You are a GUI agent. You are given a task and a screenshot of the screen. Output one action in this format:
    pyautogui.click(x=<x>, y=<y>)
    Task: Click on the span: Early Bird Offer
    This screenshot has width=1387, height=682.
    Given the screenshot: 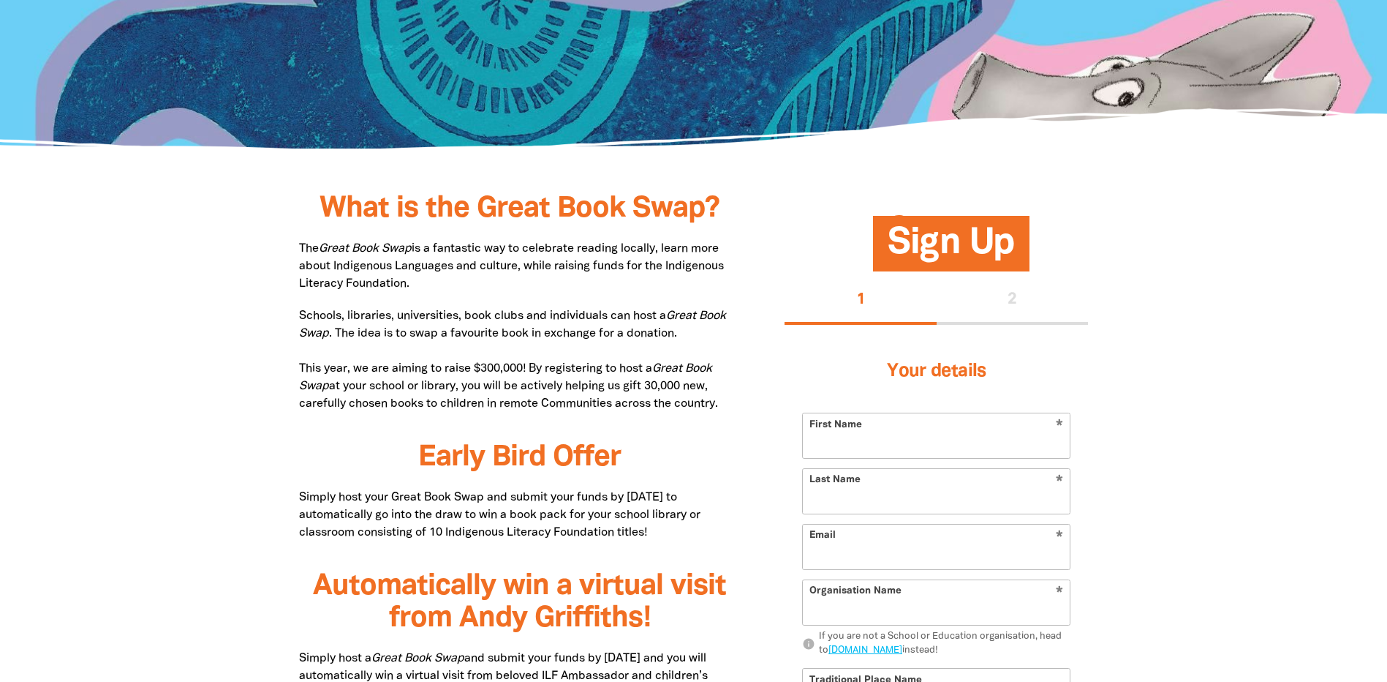 What is the action you would take?
    pyautogui.click(x=519, y=457)
    